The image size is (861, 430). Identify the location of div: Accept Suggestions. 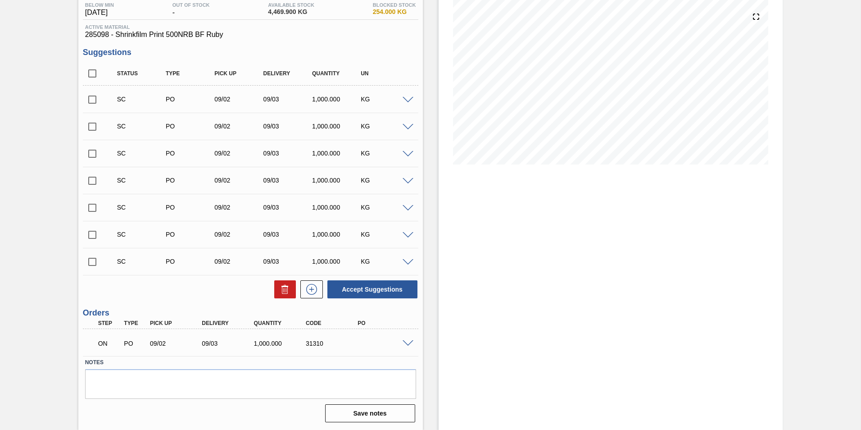
(371, 289).